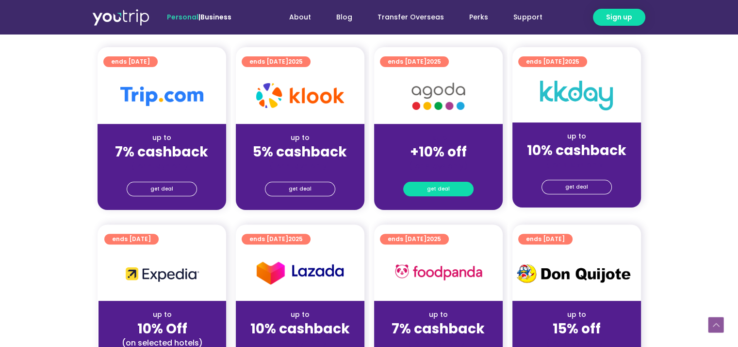  What do you see at coordinates (406, 17) in the screenshot?
I see `nav: Menu` at bounding box center [406, 17].